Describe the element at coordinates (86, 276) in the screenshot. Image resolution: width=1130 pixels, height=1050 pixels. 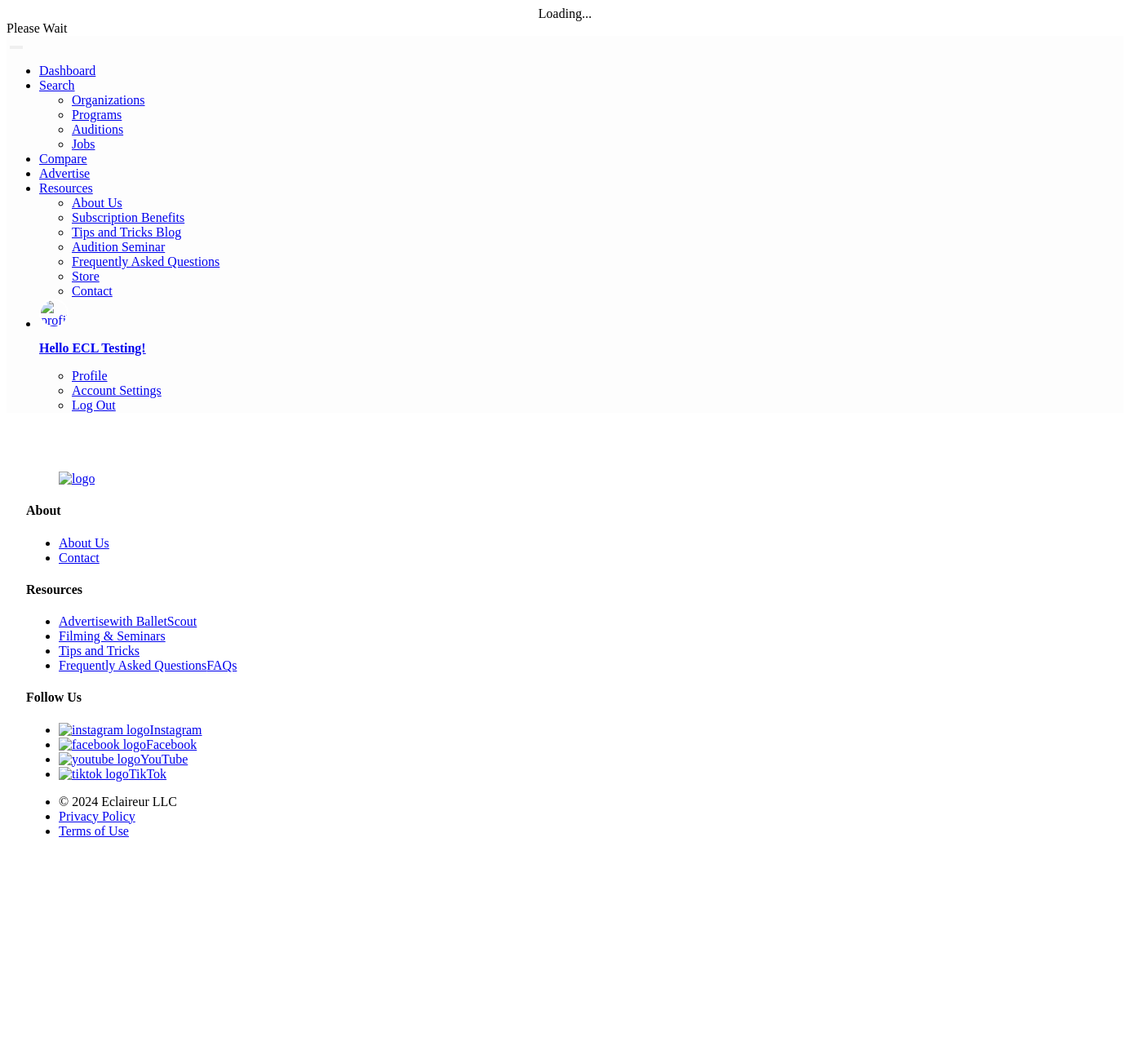
I see `a: Store` at that location.